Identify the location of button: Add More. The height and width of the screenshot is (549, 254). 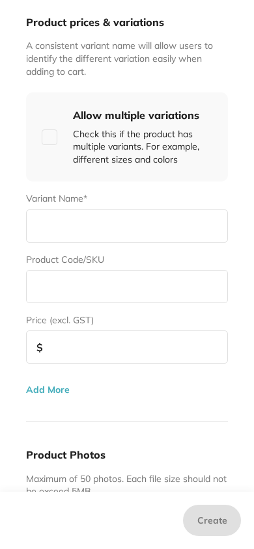
(47, 389).